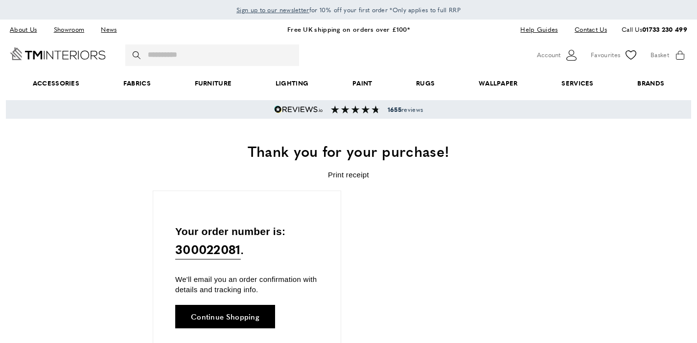  I want to click on a: Go to Home page, so click(58, 54).